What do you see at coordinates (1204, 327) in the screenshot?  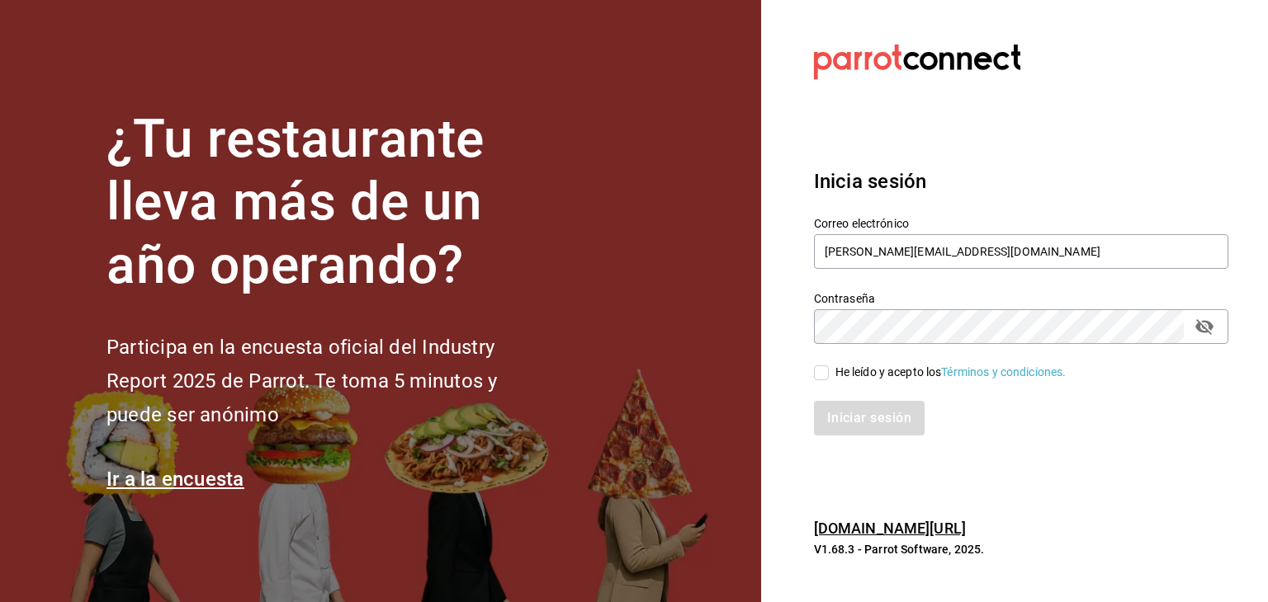 I see `button: passwordField` at bounding box center [1204, 327].